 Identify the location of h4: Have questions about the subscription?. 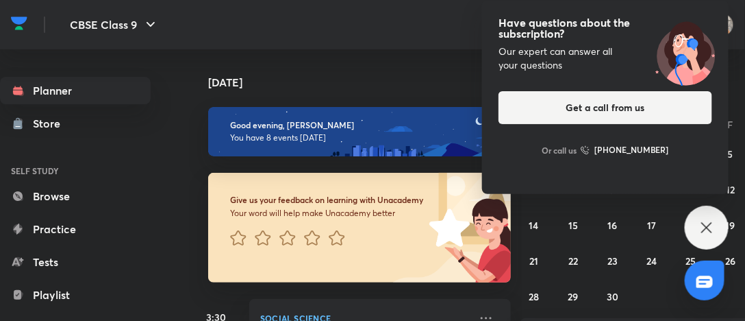
(606, 28).